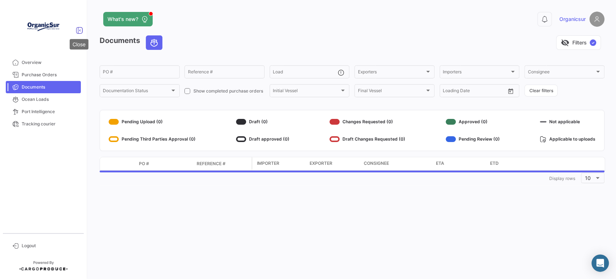 This screenshot has height=279, width=616. What do you see at coordinates (473, 139) in the screenshot?
I see `div: Pending Review (0)` at bounding box center [473, 139].